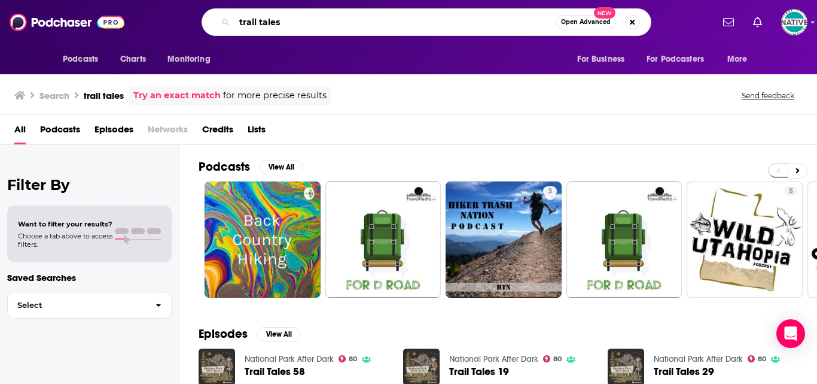  I want to click on button: Open AdvancedNew, so click(586, 22).